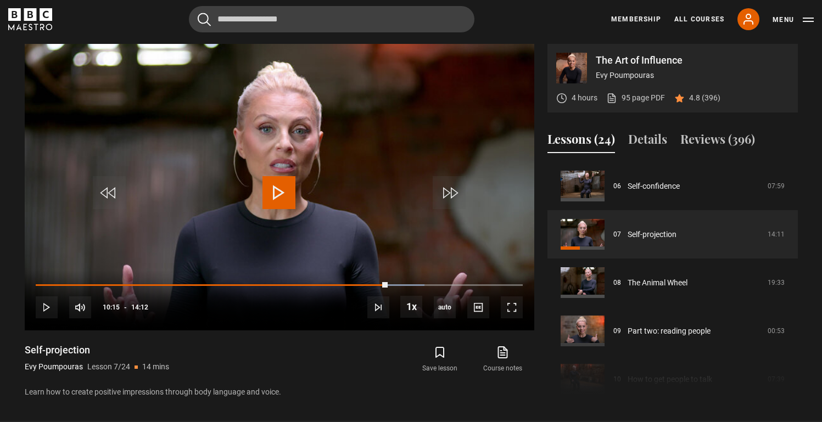 The height and width of the screenshot is (422, 822). Describe the element at coordinates (512, 307) in the screenshot. I see `button: Fullscreen` at that location.